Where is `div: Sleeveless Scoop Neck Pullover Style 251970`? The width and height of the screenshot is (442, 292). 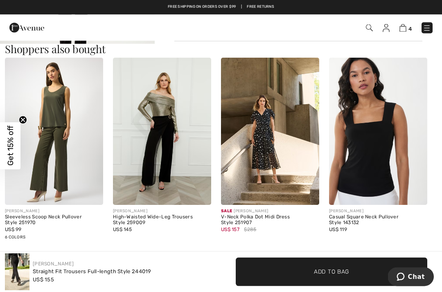
div: Sleeveless Scoop Neck Pullover Style 251970 is located at coordinates (54, 221).